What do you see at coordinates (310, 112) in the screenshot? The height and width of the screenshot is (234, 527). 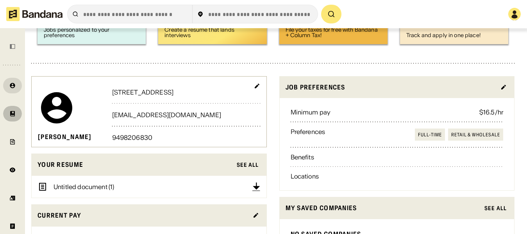 I see `div: Minimum pay` at bounding box center [310, 112].